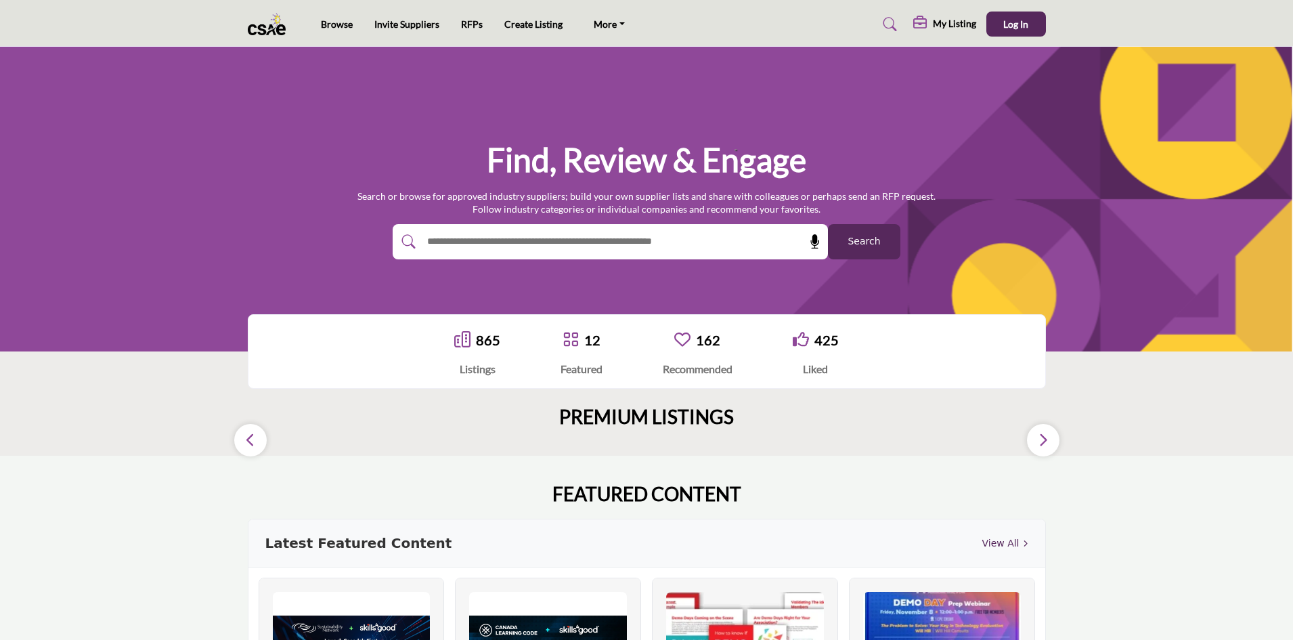  I want to click on a: 162, so click(708, 340).